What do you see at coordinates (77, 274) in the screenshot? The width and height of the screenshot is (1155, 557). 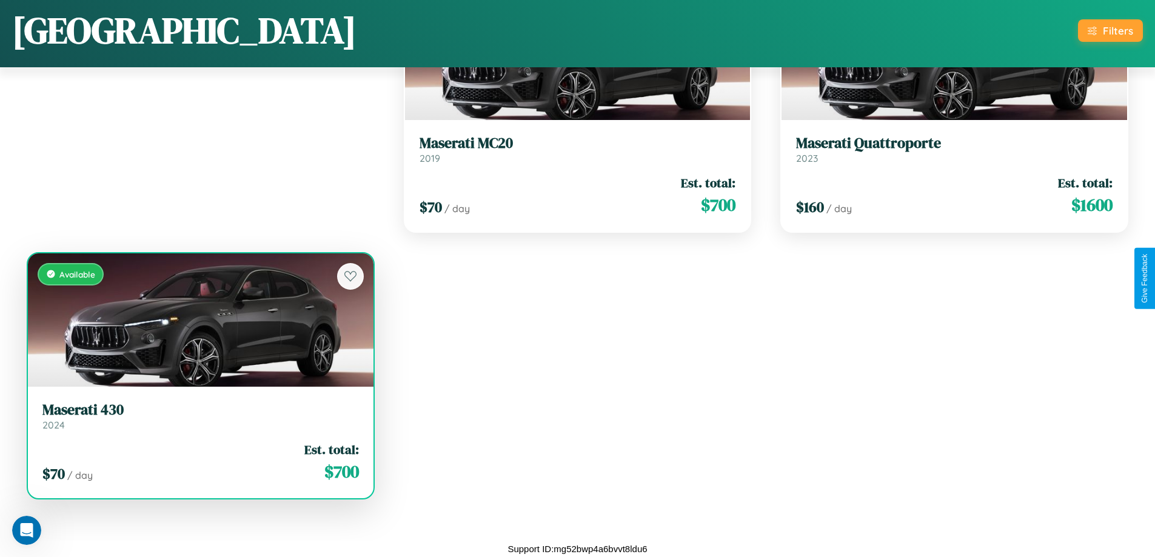 I see `span: Available` at bounding box center [77, 274].